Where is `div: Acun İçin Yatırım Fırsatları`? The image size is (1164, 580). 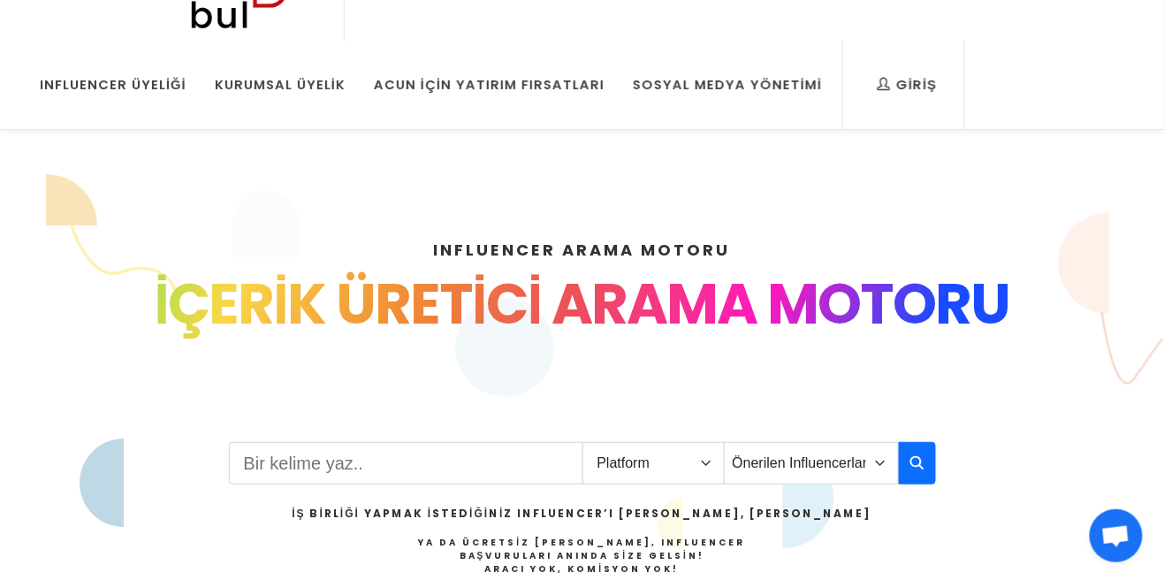
div: Acun İçin Yatırım Fırsatları is located at coordinates (489, 85).